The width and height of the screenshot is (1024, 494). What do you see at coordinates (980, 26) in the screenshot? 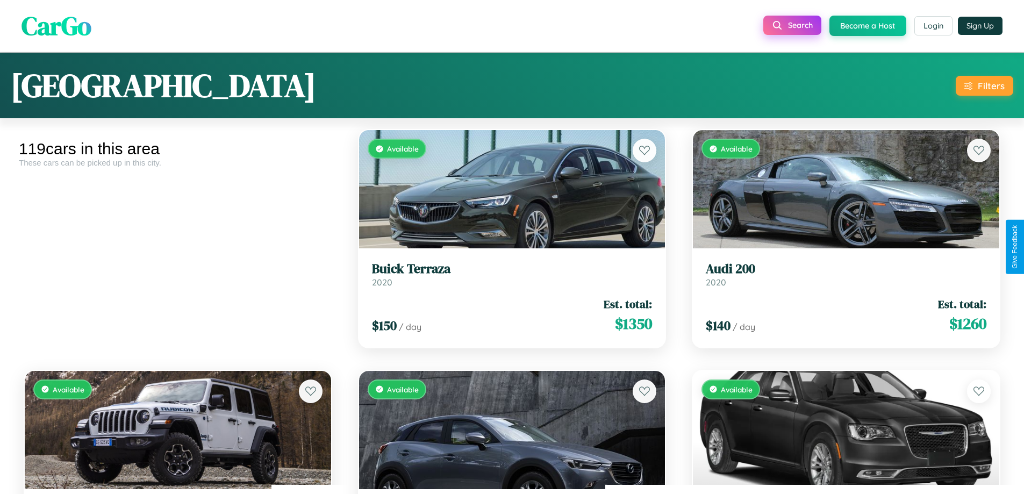
I see `button: Sign Up` at bounding box center [980, 26].